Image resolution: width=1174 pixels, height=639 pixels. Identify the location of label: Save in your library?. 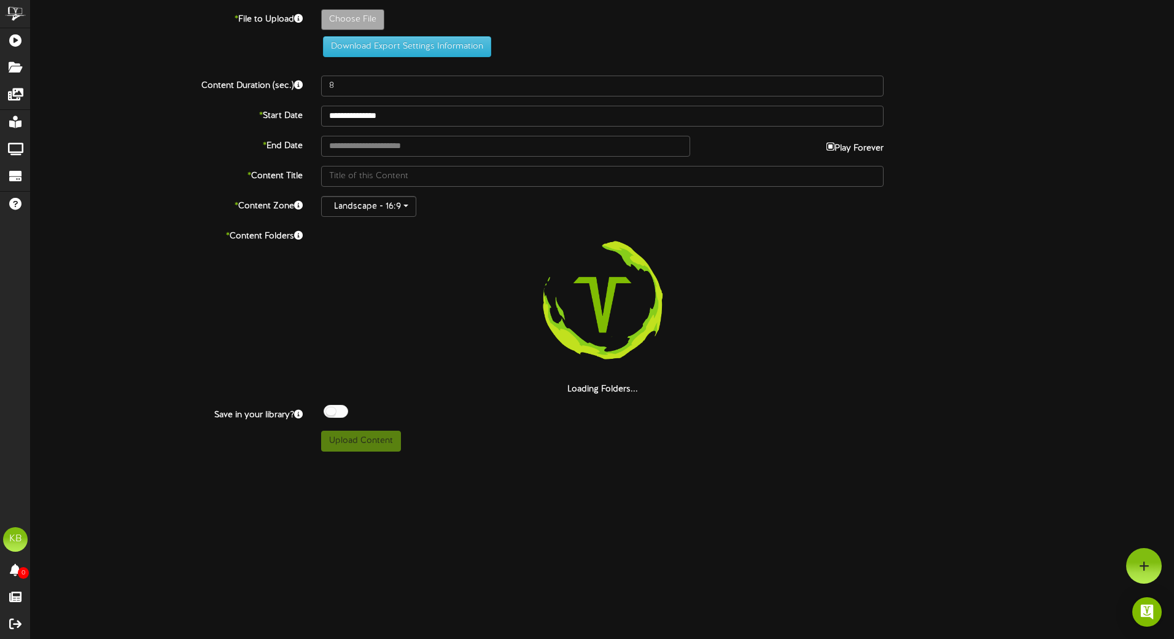
(166, 413).